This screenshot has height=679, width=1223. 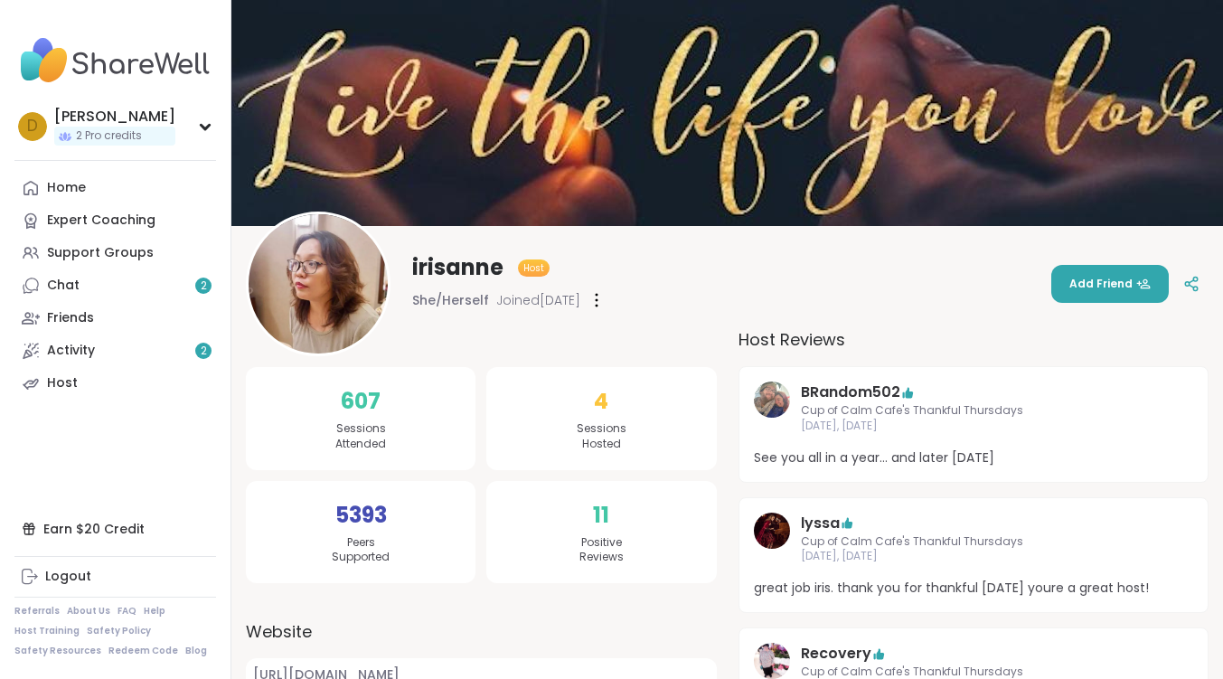 I want to click on span: irisanne, so click(x=458, y=268).